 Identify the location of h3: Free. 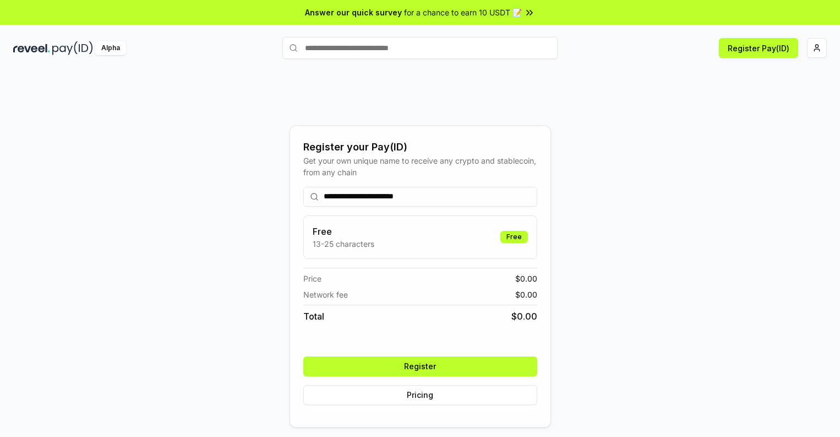
(344, 231).